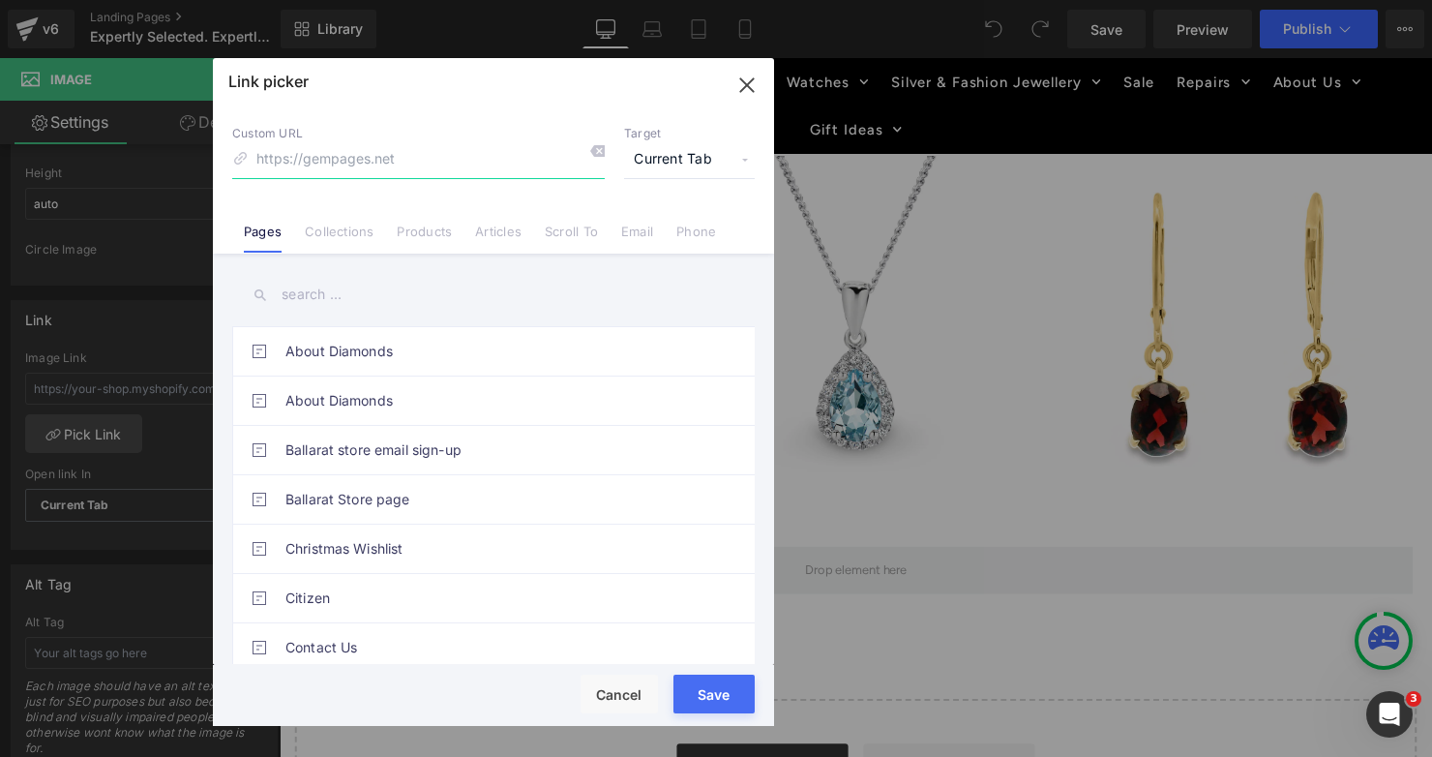  I want to click on a: Pages, so click(262, 238).